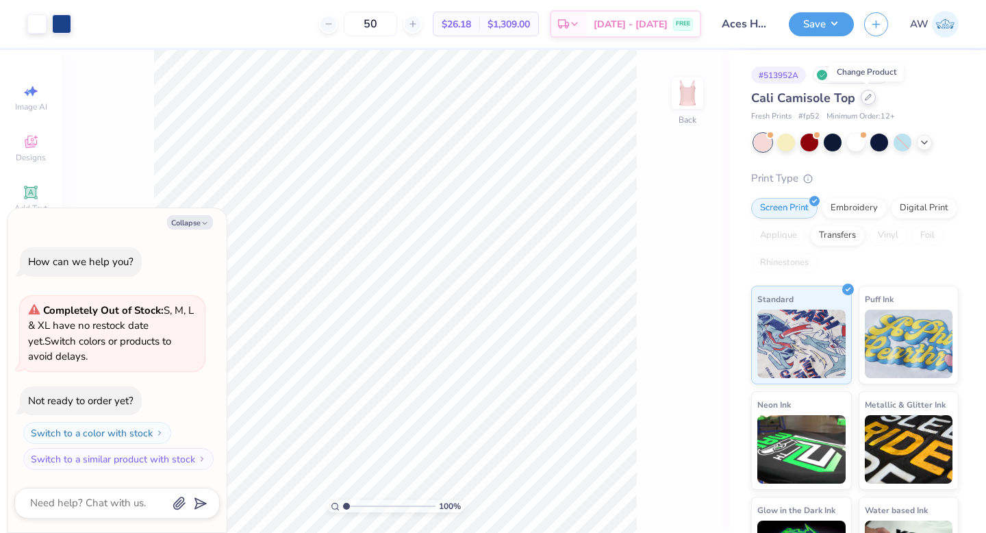  I want to click on span: 100 %, so click(450, 506).